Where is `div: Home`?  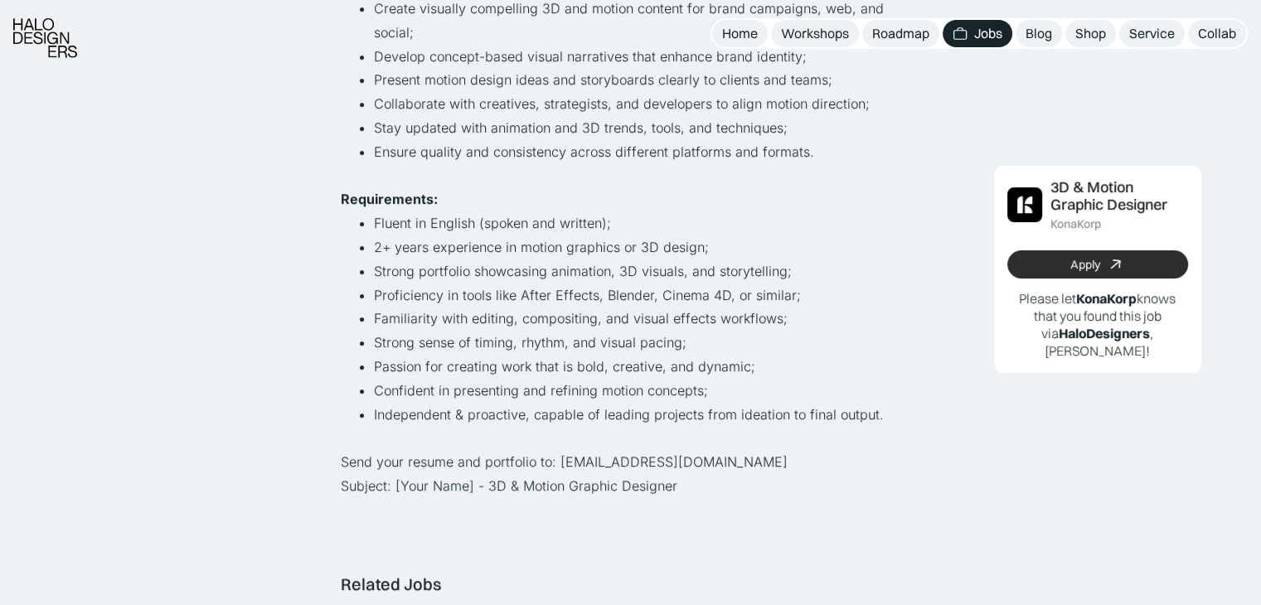 div: Home is located at coordinates (740, 33).